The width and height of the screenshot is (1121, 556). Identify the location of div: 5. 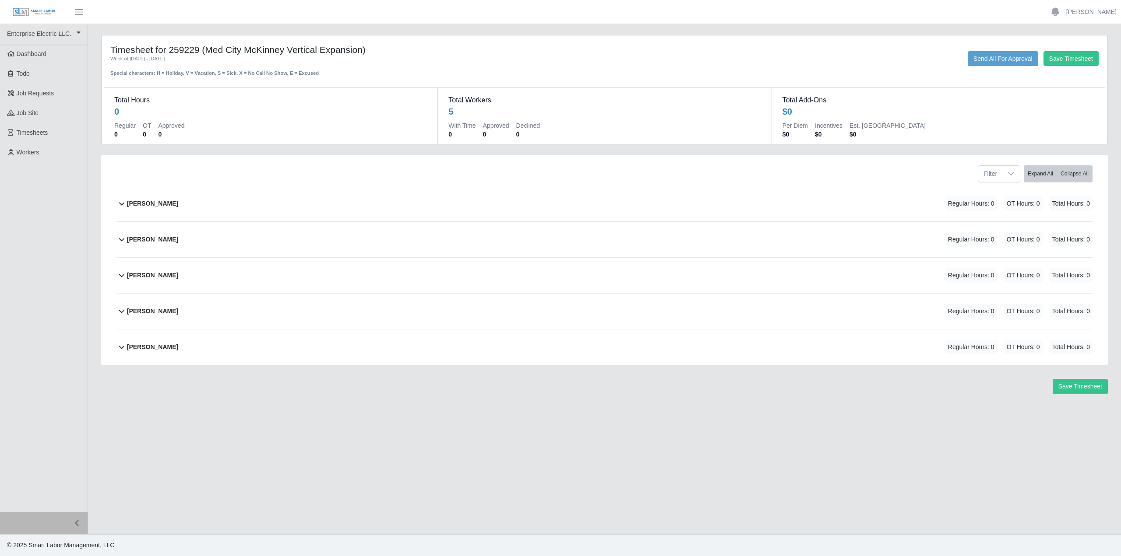
(450, 112).